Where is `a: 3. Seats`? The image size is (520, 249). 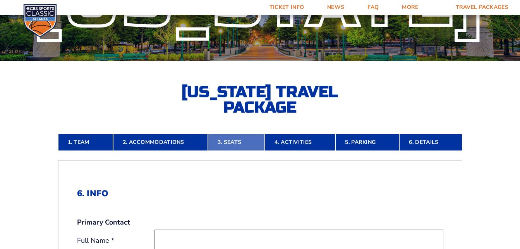 a: 3. Seats is located at coordinates (236, 142).